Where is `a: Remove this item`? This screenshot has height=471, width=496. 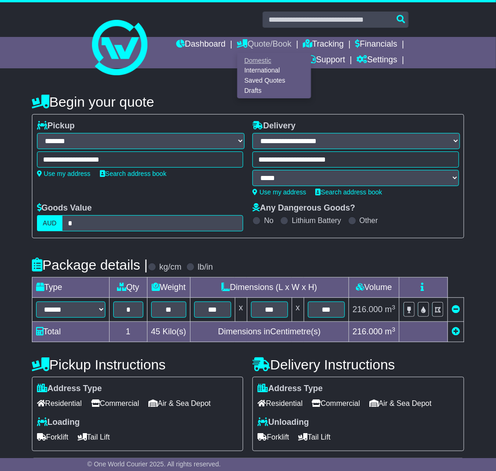 a: Remove this item is located at coordinates (455, 309).